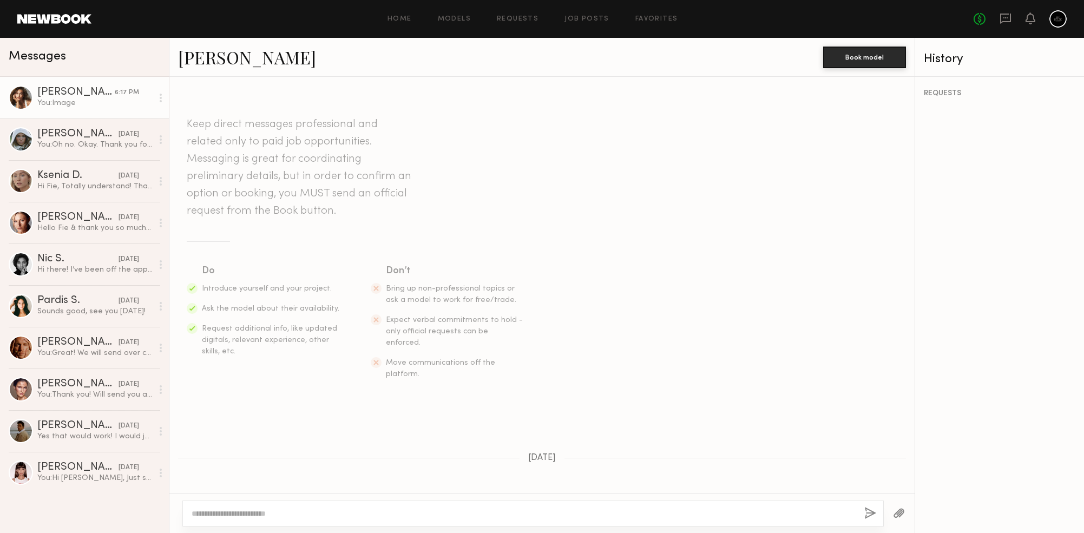 This screenshot has height=533, width=1084. I want to click on span: Expect verbal commitments to hold - only official requests can be enforced., so click(454, 331).